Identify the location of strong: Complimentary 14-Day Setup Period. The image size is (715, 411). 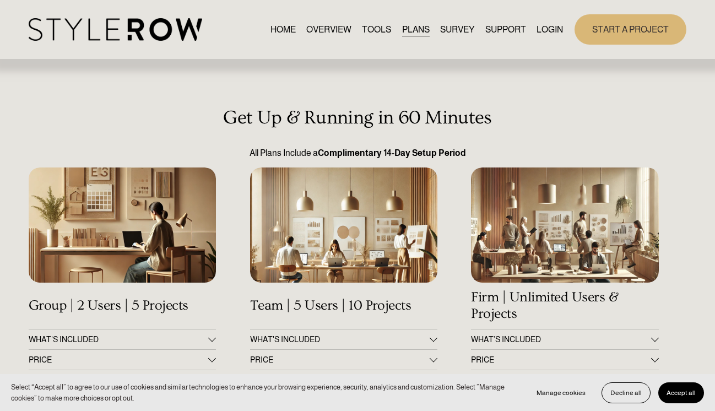
(392, 153).